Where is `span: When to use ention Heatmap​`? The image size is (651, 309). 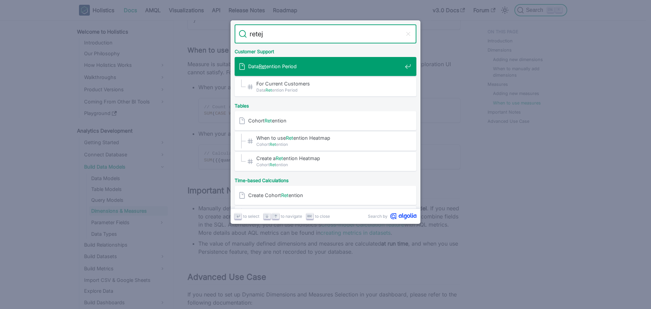
span: When to use ention Heatmap​ is located at coordinates (329, 138).